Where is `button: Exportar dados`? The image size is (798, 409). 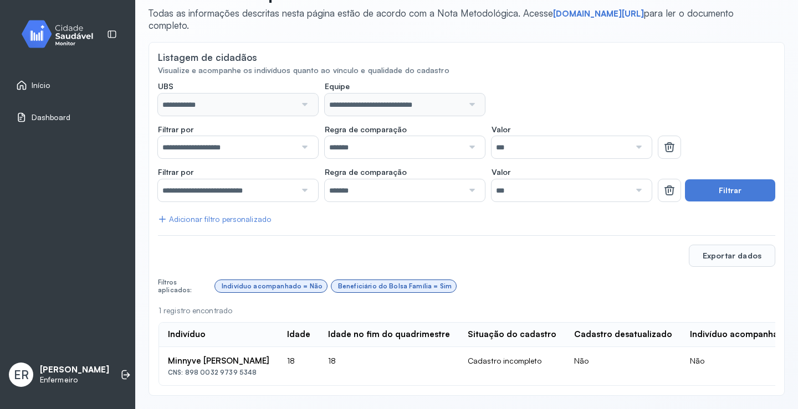
button: Exportar dados is located at coordinates (732, 256).